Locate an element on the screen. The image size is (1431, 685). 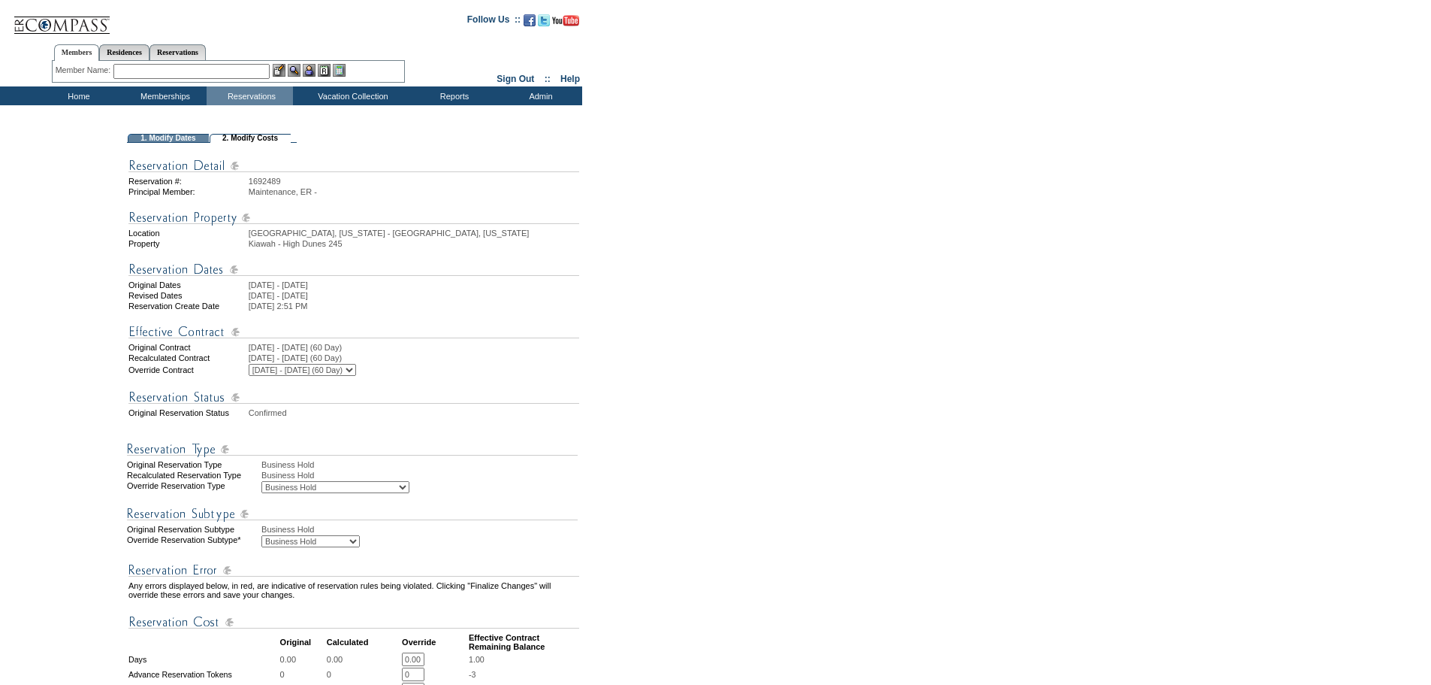
span: 1.00 is located at coordinates (476, 659).